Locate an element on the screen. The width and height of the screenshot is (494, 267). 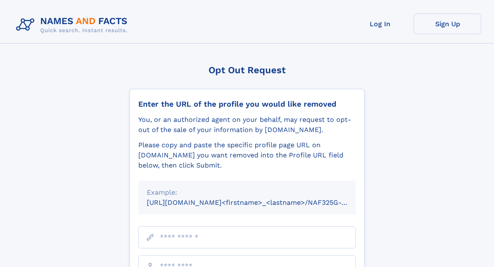
div: Opt Out Request is located at coordinates (247, 70).